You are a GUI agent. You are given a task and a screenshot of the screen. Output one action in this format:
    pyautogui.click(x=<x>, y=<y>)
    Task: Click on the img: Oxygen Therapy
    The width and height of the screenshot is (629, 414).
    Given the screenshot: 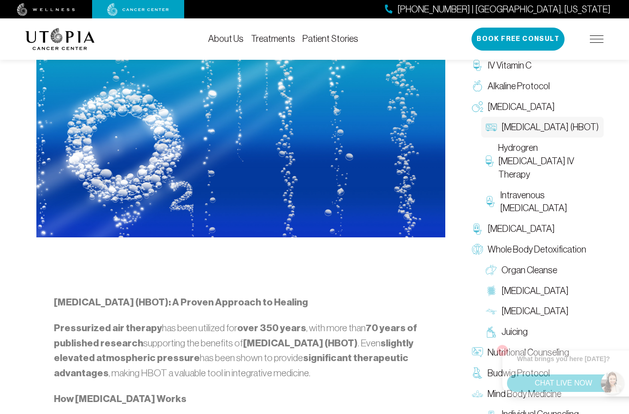 What is the action you would take?
    pyautogui.click(x=477, y=107)
    